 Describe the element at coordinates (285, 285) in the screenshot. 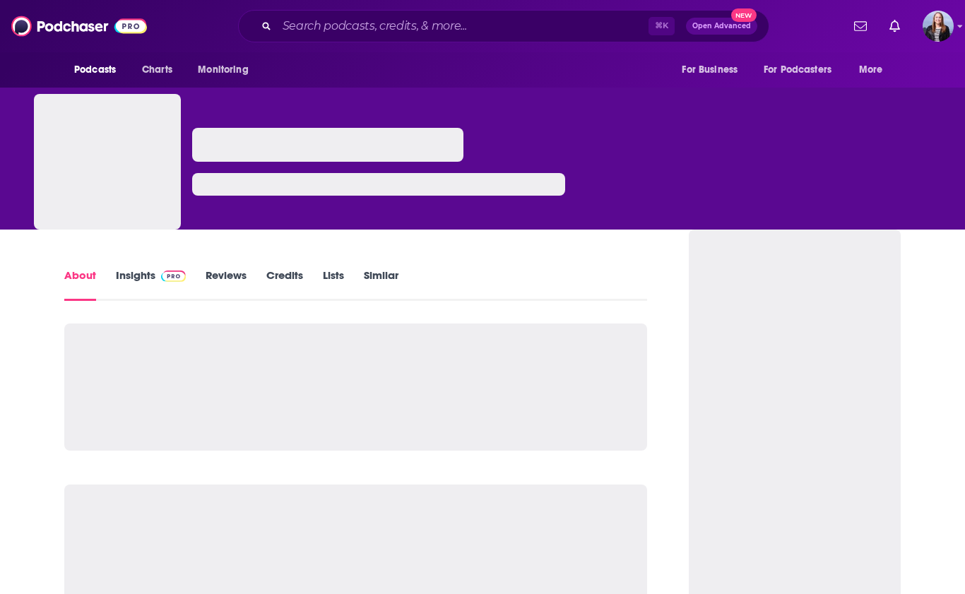

I see `a: Credits` at that location.